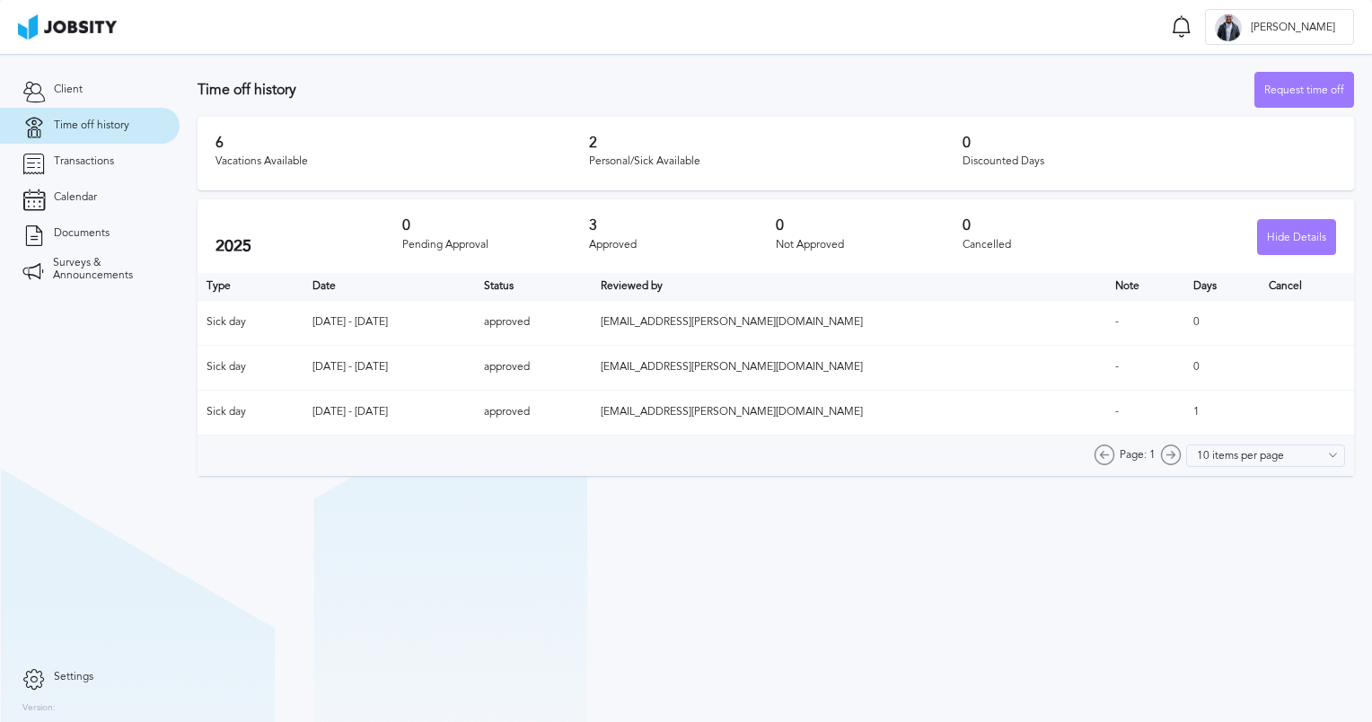  Describe the element at coordinates (82, 233) in the screenshot. I see `span: Documents` at that location.